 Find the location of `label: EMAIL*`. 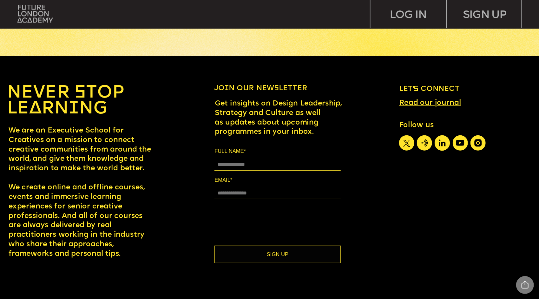

label: EMAIL* is located at coordinates (278, 180).